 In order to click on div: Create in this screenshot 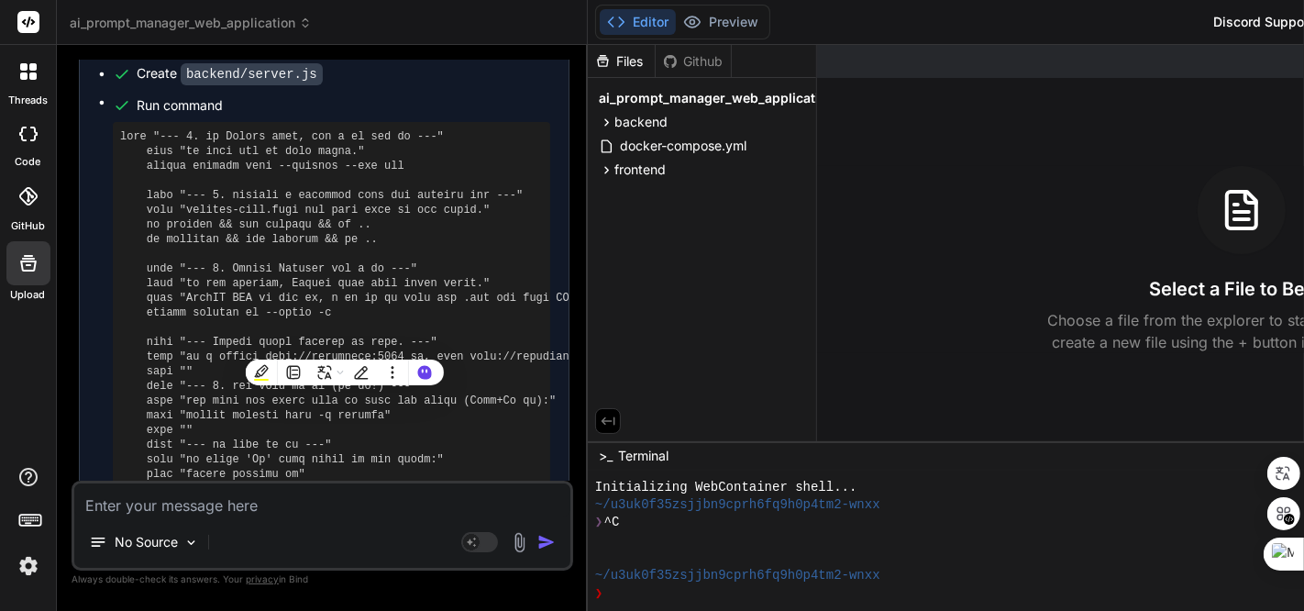, I will do `click(229, 73)`.